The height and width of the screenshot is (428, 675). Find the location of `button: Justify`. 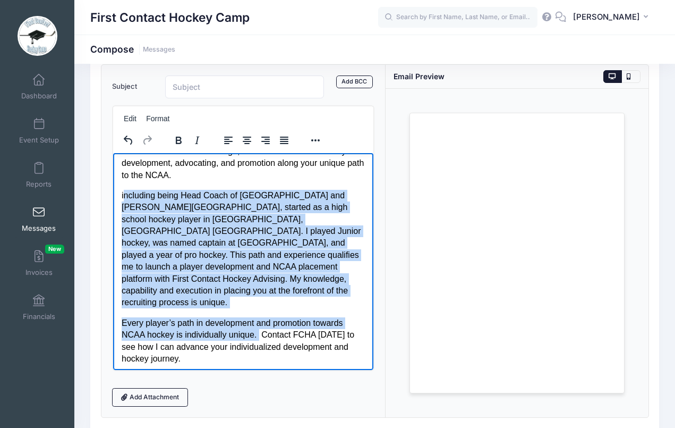

button: Justify is located at coordinates (284, 140).